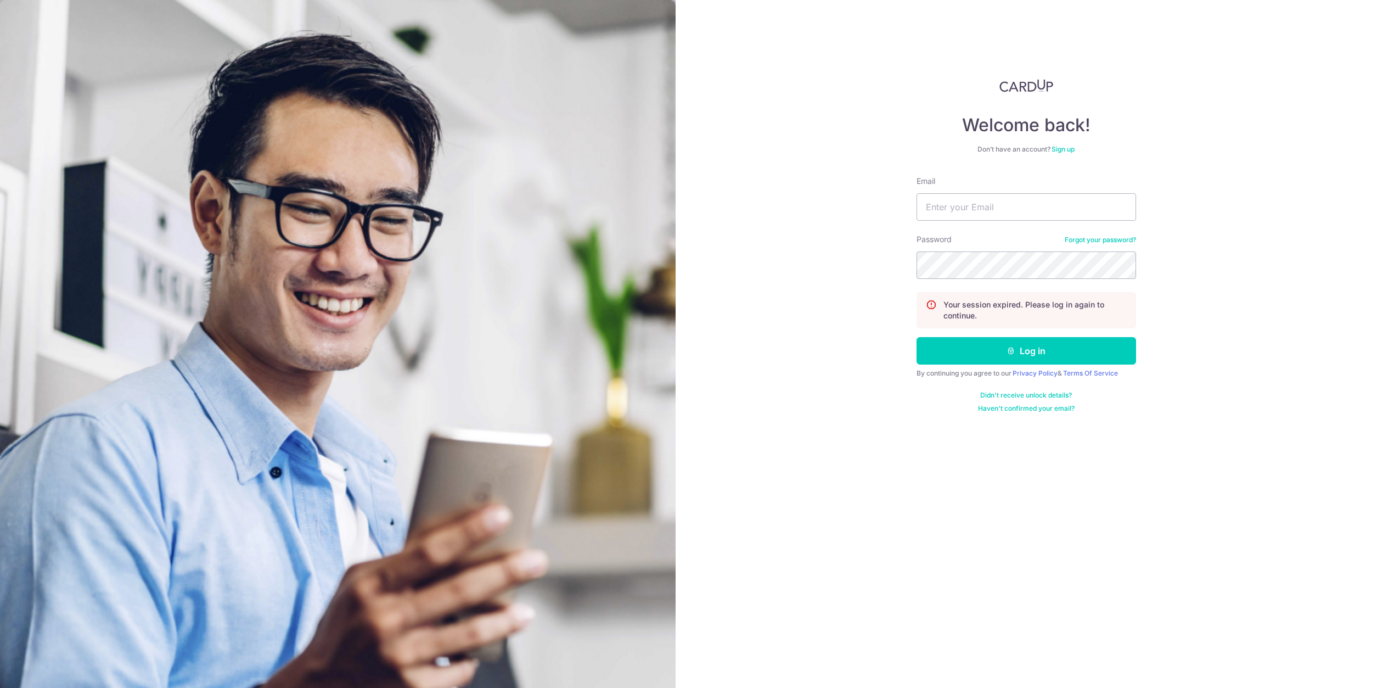 This screenshot has width=1377, height=688. What do you see at coordinates (1035, 310) in the screenshot?
I see `p: Your session expired. Please log in again to continue.` at bounding box center [1035, 310].